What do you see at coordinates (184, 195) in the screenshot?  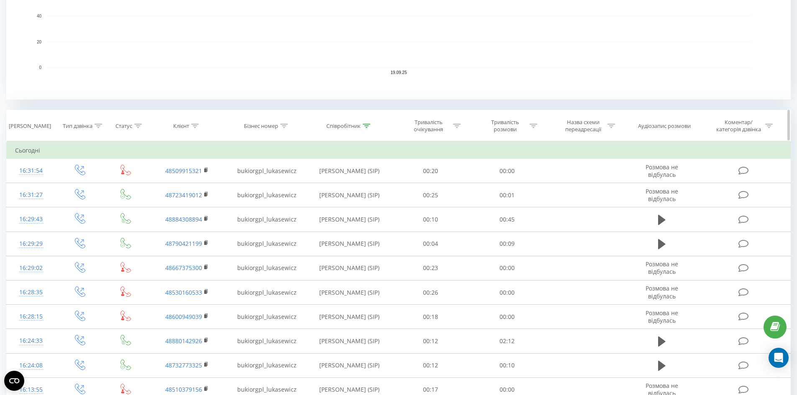 I see `a: 48723419012` at bounding box center [184, 195].